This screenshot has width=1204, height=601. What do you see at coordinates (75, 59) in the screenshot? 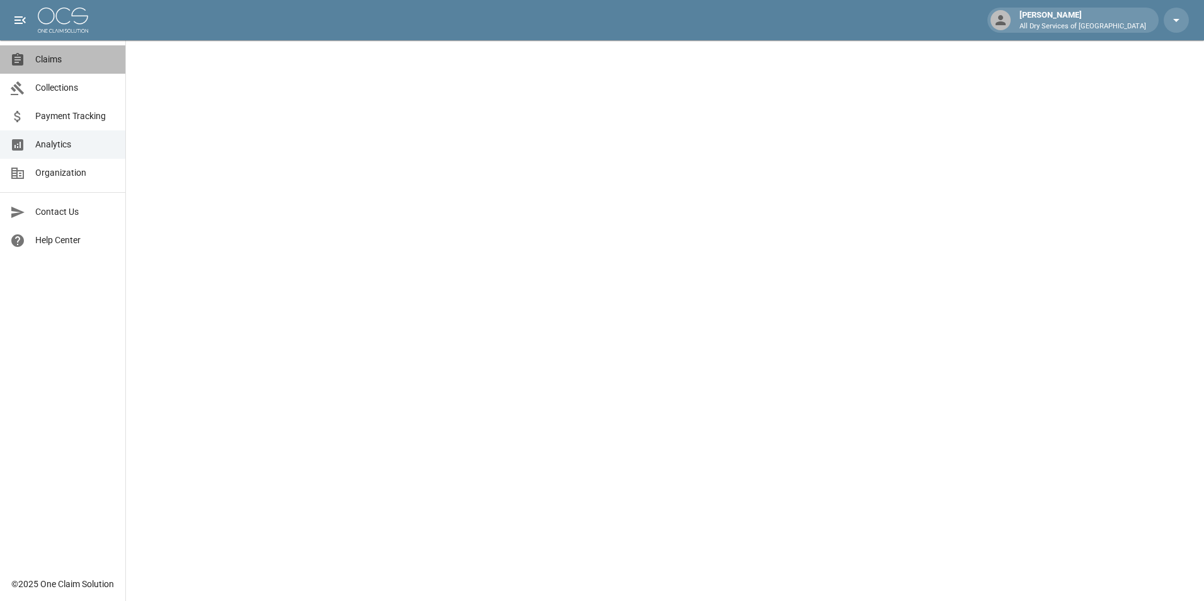
I see `span: Claims` at bounding box center [75, 59].